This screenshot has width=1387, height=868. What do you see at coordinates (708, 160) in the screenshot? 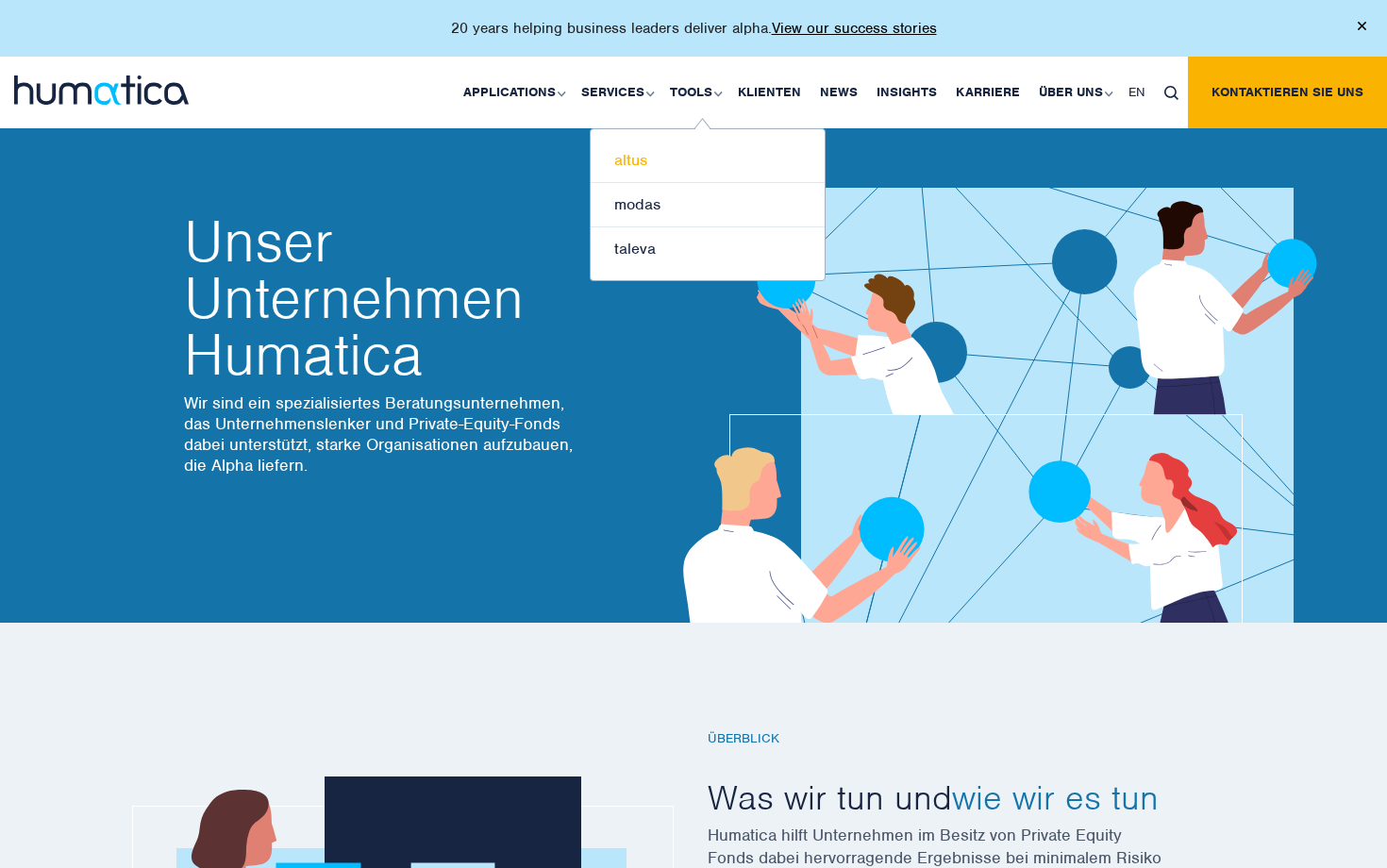
I see `a: altus` at bounding box center [708, 160].